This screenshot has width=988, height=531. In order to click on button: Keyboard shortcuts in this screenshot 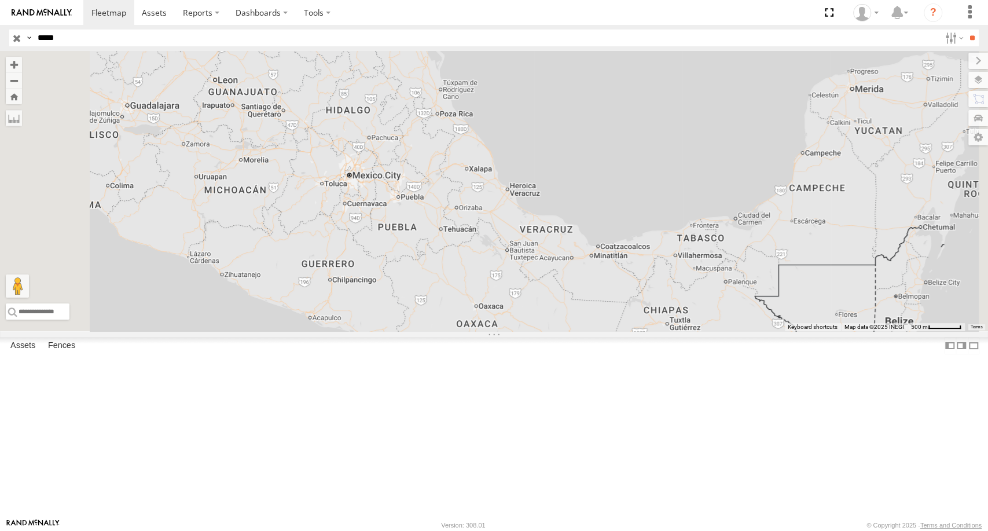, I will do `click(813, 327)`.